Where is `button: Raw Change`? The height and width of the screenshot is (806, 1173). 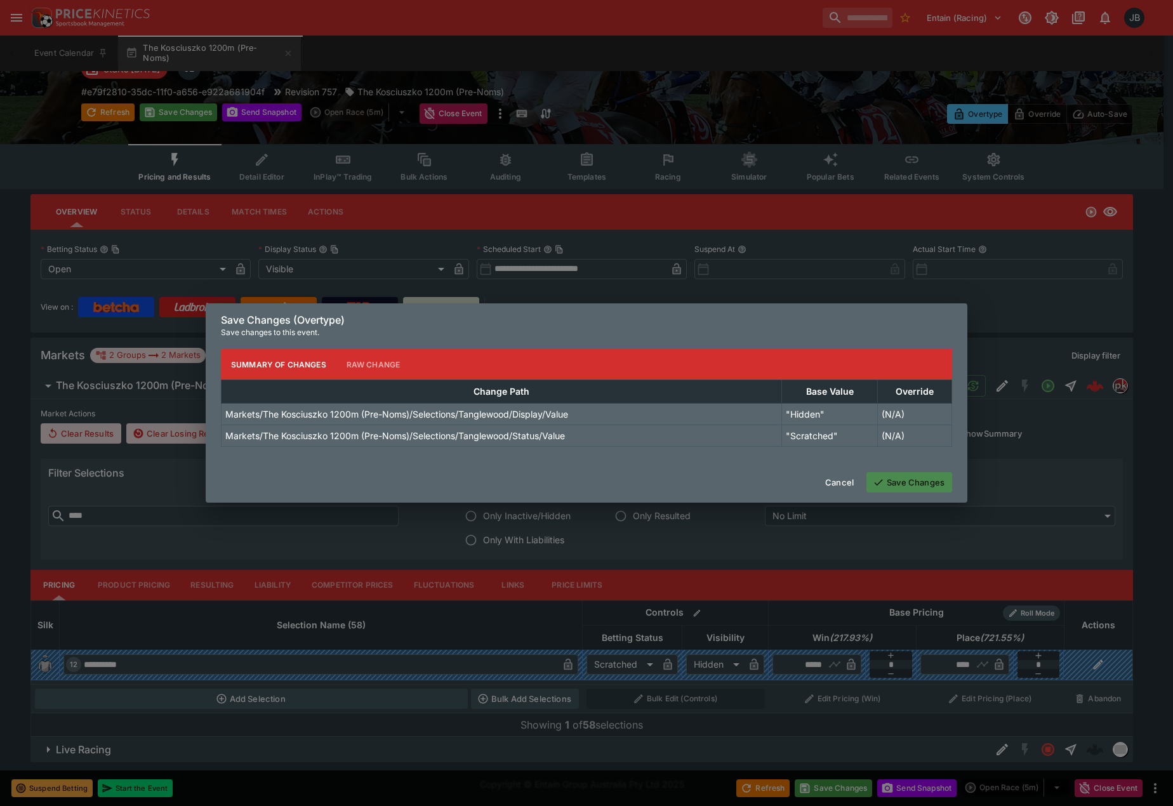 button: Raw Change is located at coordinates (373, 364).